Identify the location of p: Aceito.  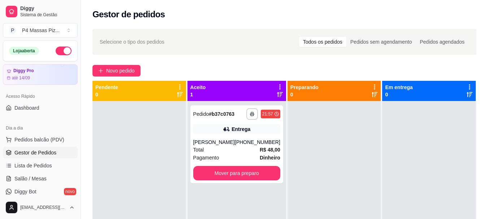
(198, 87).